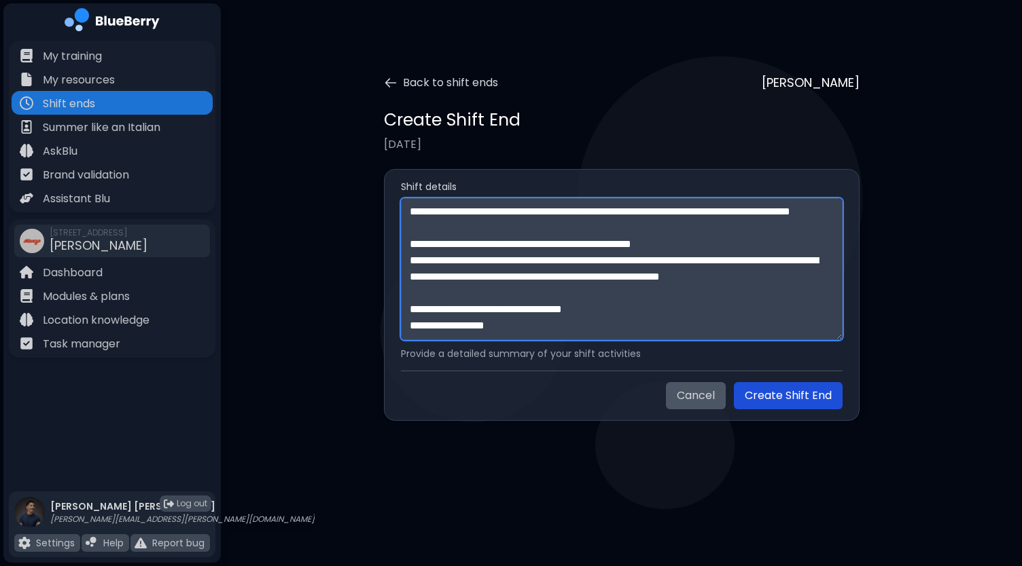  I want to click on p: Shift ends, so click(69, 104).